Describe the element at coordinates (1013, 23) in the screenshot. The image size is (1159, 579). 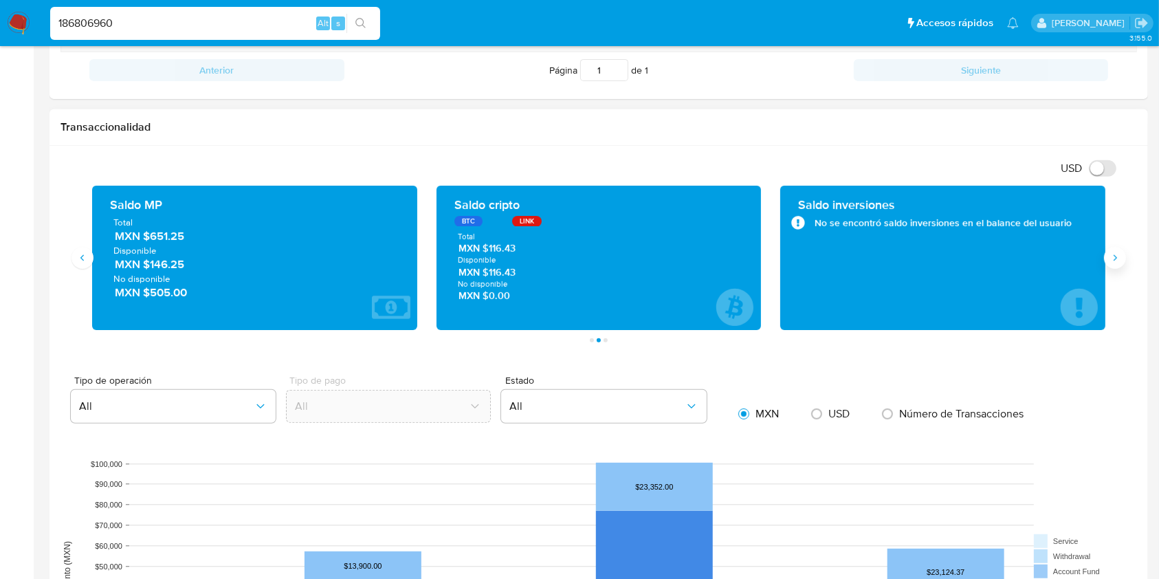
I see `a: Notificaciones` at that location.